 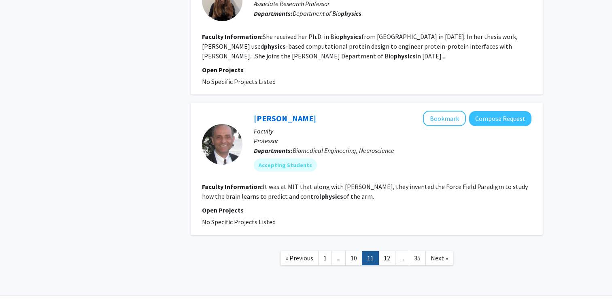 What do you see at coordinates (367, 259) in the screenshot?
I see `nav: Page navigation` at bounding box center [367, 259].